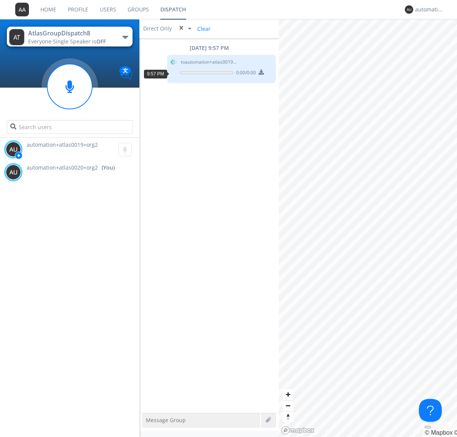 The height and width of the screenshot is (437, 457). What do you see at coordinates (210, 62) in the screenshot?
I see `span: to automation+atlas0019+org2` at bounding box center [210, 62].